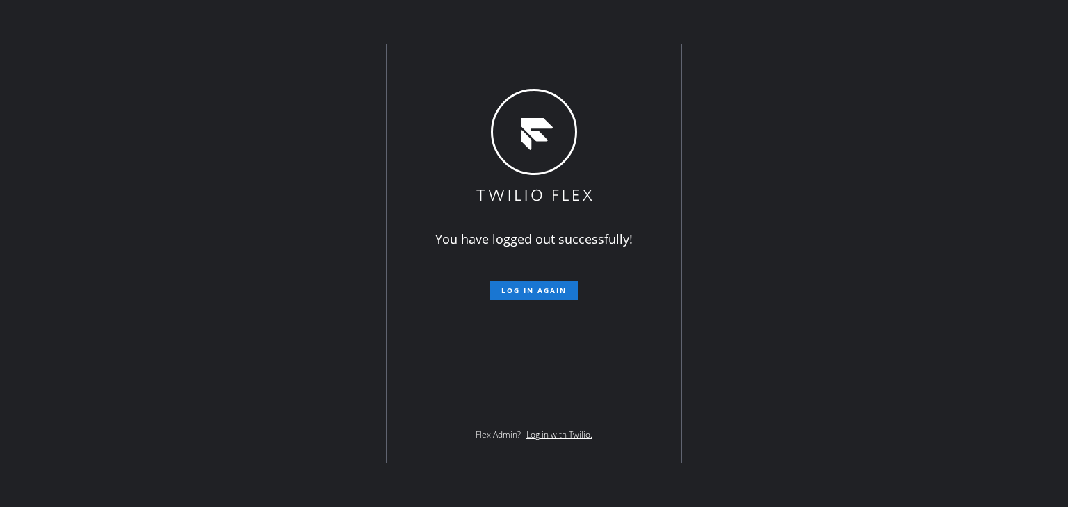  Describe the element at coordinates (534, 291) in the screenshot. I see `span: Log in again` at that location.